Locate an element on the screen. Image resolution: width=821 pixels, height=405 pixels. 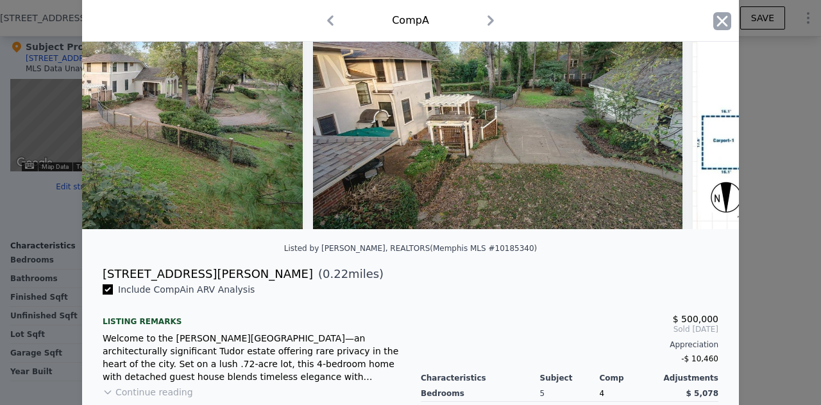
div: Listing remarks is located at coordinates (251, 316).